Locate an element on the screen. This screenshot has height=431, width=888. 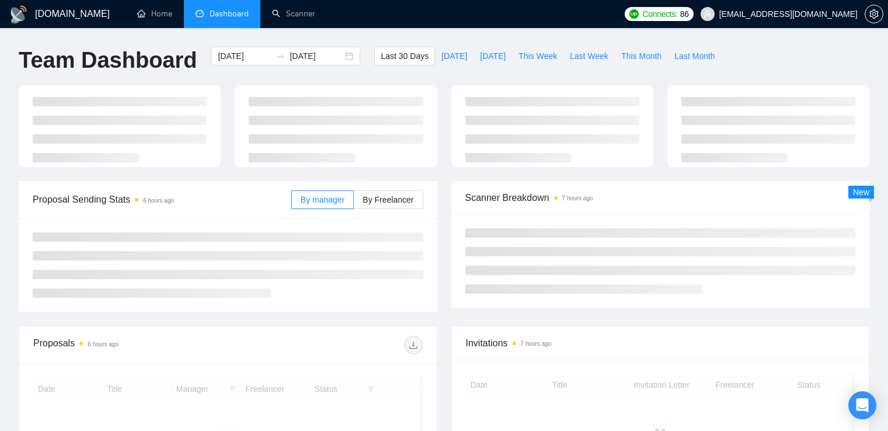
span: Connects: is located at coordinates (660, 14).